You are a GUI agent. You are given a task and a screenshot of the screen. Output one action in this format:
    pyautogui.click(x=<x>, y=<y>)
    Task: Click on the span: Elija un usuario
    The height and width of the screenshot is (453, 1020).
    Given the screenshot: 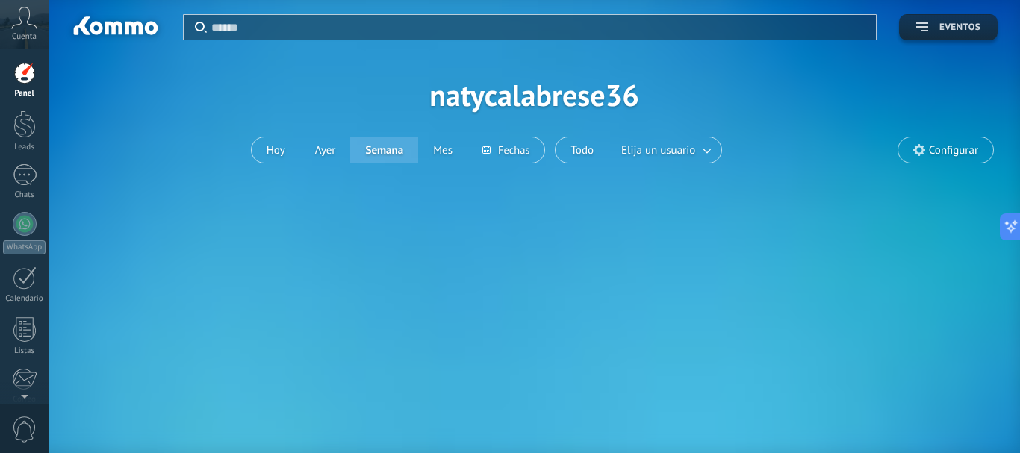 What is the action you would take?
    pyautogui.click(x=658, y=150)
    